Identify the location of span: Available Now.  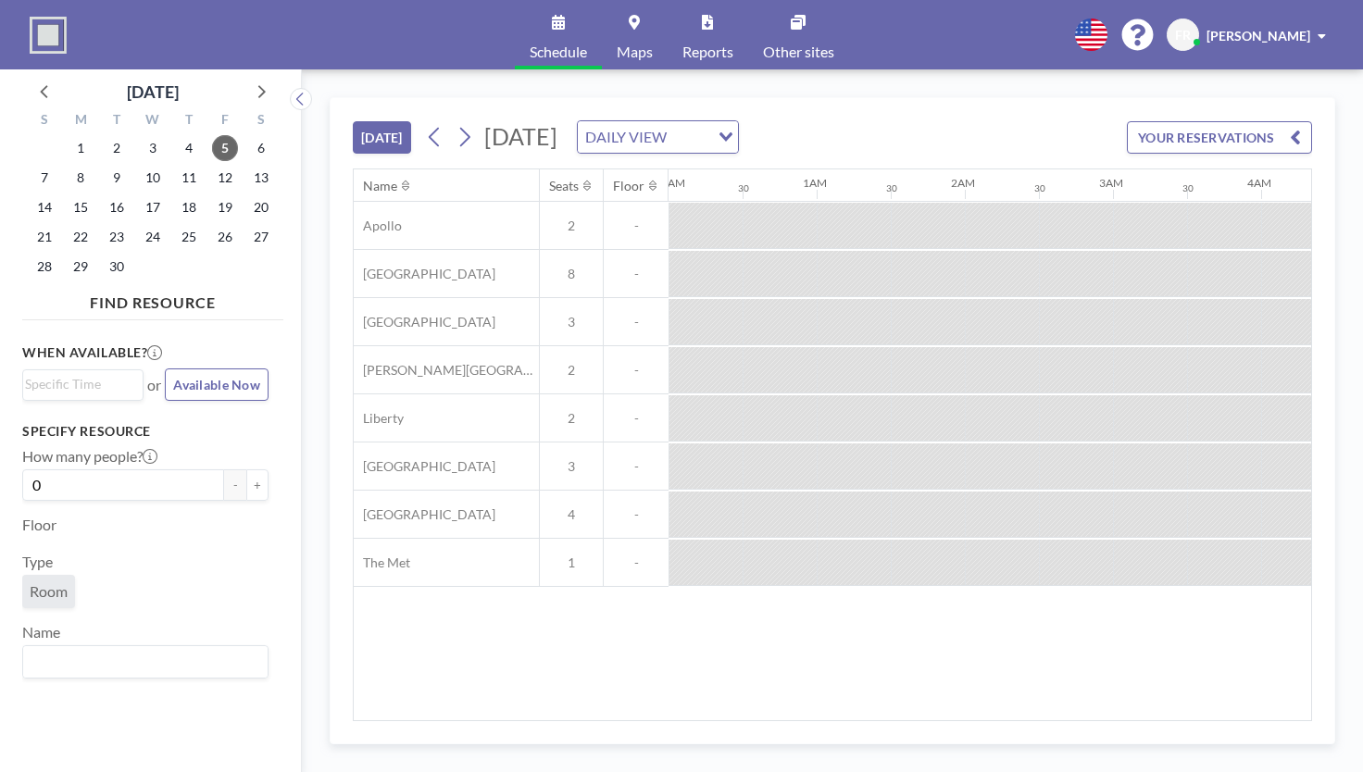
(217, 384).